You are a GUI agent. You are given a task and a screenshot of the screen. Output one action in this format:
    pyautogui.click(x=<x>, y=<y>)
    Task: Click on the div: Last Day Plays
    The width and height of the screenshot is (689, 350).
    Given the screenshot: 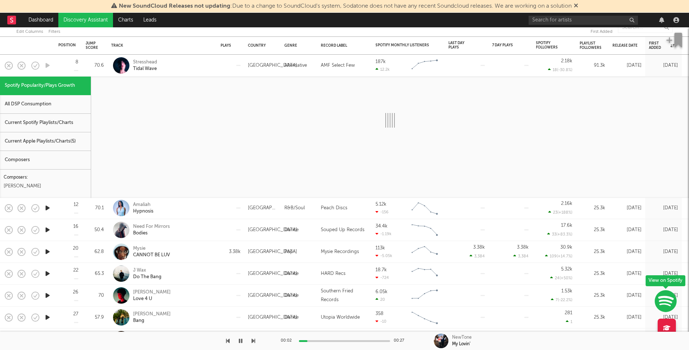 What is the action you would take?
    pyautogui.click(x=461, y=45)
    